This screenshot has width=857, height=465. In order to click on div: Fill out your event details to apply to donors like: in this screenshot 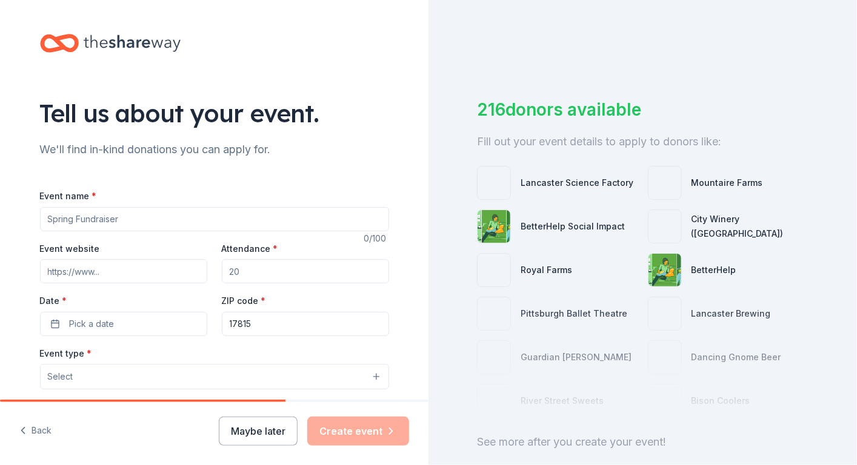, I will do `click(642, 142)`.